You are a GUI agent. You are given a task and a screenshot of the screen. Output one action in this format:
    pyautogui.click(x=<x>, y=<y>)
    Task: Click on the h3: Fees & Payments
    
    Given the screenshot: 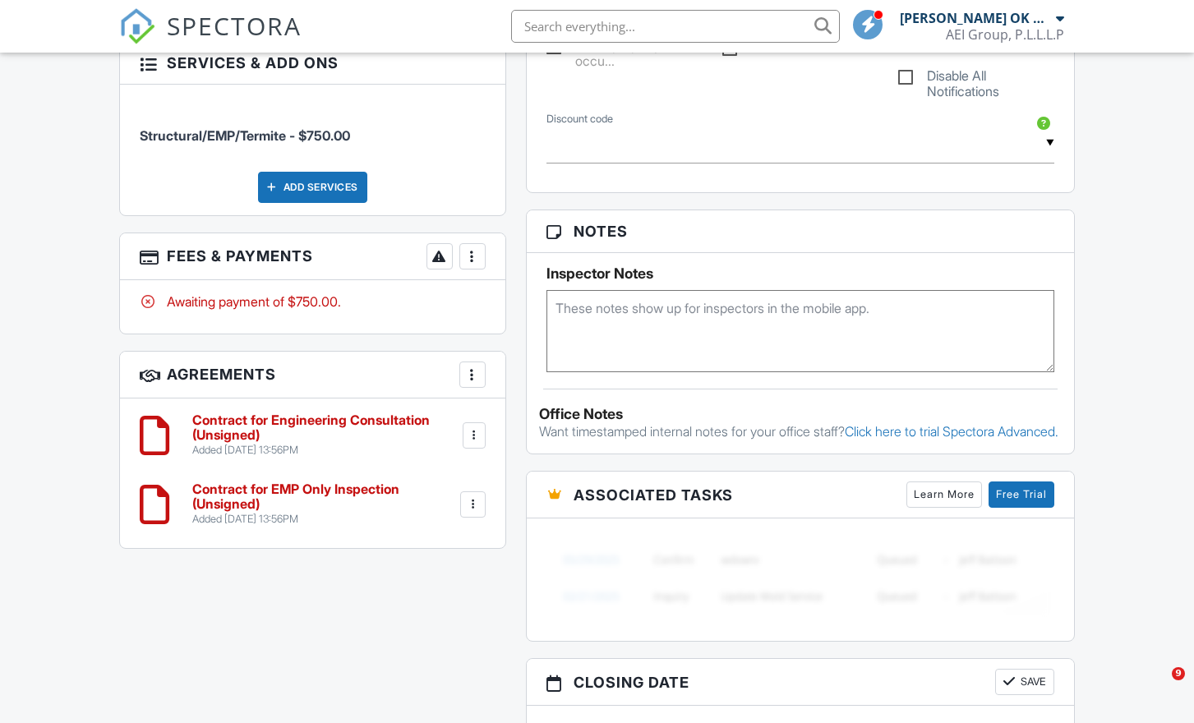 What is the action you would take?
    pyautogui.click(x=312, y=256)
    